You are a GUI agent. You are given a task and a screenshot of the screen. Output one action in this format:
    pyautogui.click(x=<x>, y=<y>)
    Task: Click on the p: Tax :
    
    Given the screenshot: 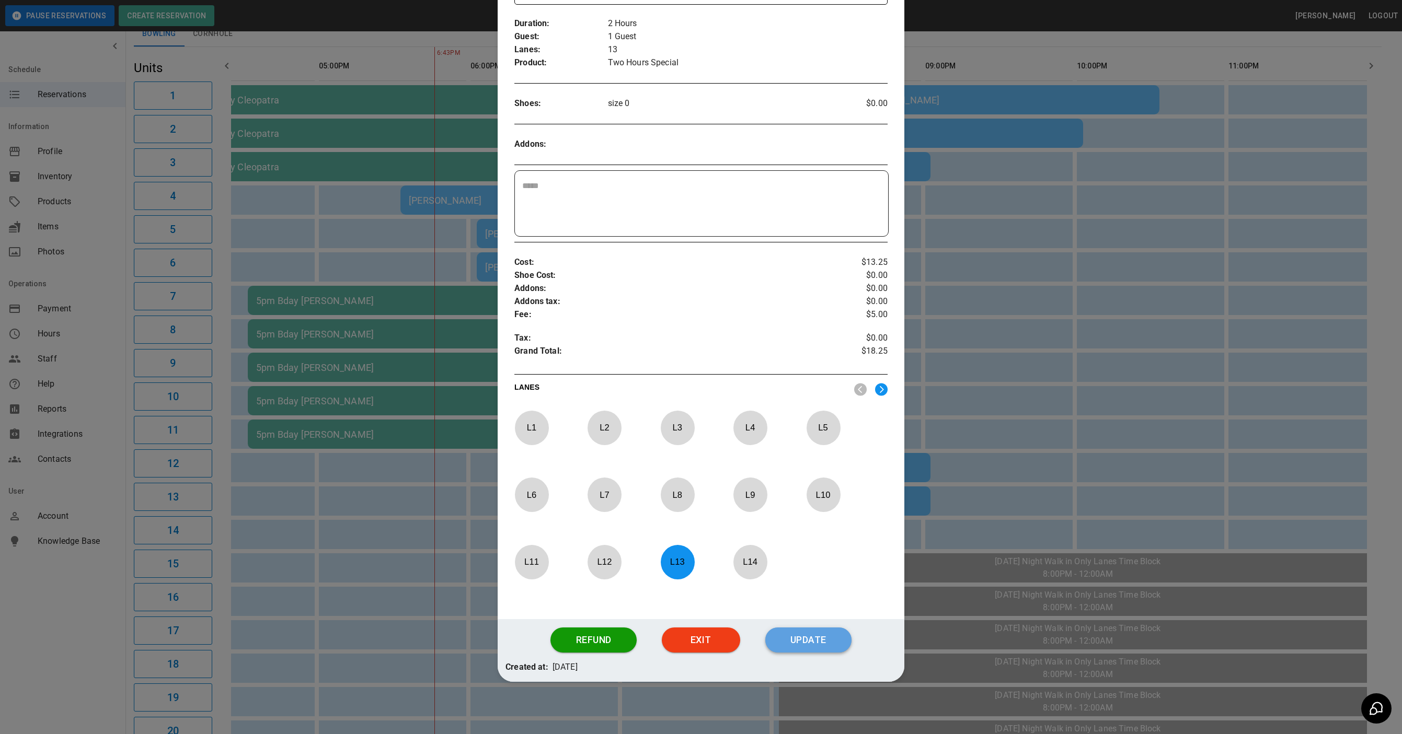 What is the action you would take?
    pyautogui.click(x=670, y=338)
    